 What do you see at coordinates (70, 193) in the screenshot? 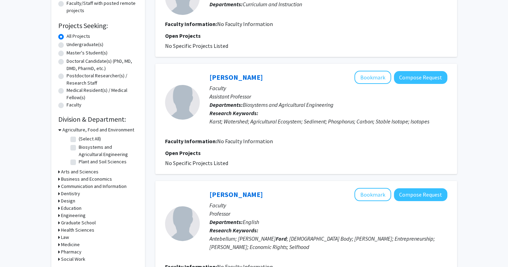
I see `h3: Dentistry` at bounding box center [70, 193].